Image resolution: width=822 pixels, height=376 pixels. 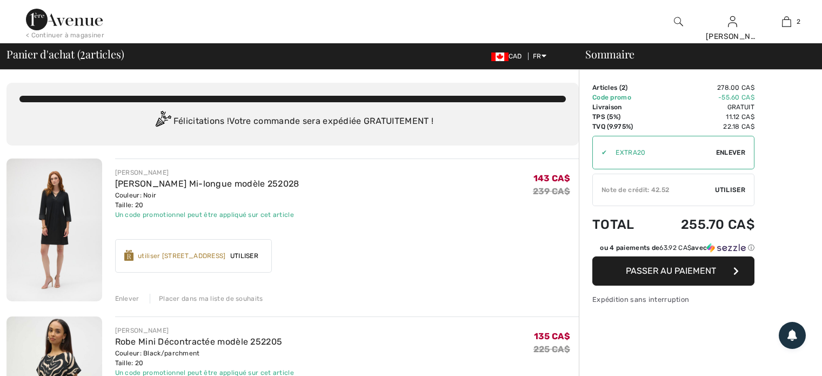 What do you see at coordinates (199, 341) in the screenshot?
I see `a: Robe Mini Décontractée modèle 252205` at bounding box center [199, 341].